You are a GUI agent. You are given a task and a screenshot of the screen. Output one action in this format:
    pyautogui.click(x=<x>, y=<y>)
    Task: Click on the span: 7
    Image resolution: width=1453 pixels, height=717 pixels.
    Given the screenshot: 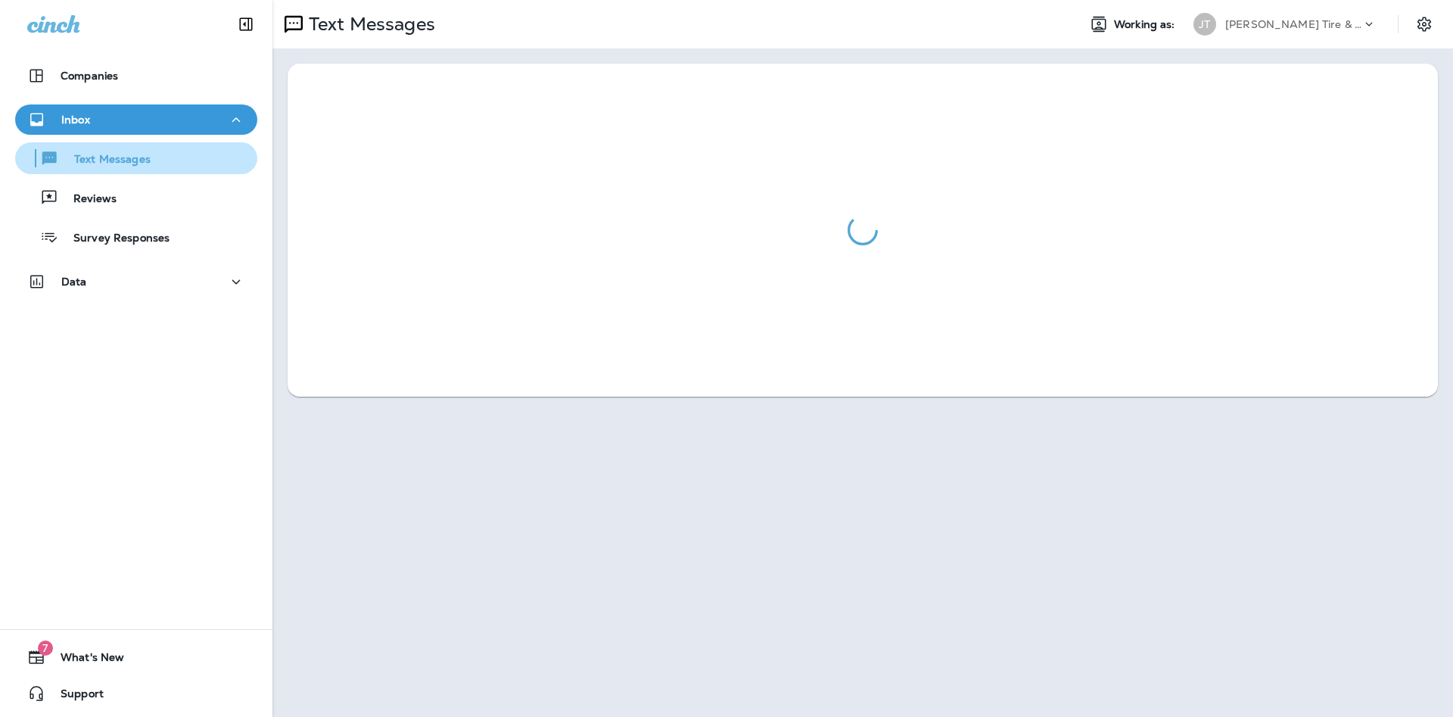 What is the action you would take?
    pyautogui.click(x=45, y=648)
    